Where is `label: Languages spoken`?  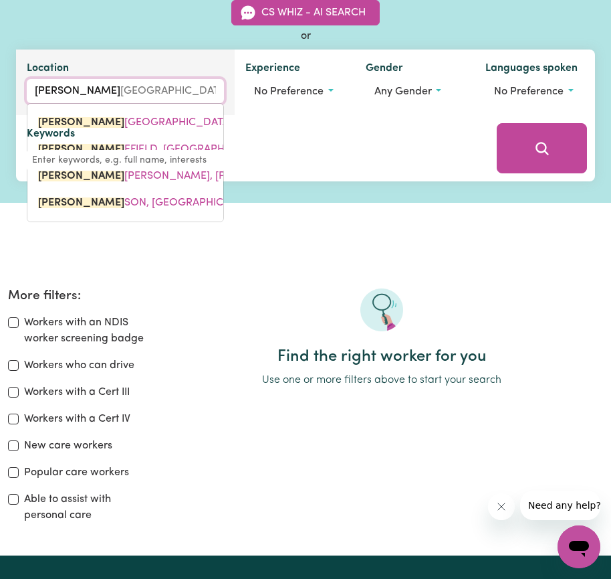
label: Languages spoken is located at coordinates (532, 70).